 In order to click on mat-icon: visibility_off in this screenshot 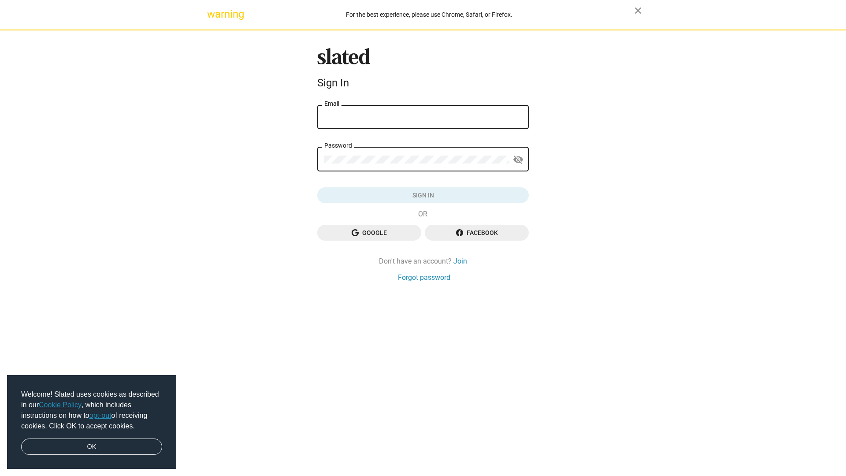, I will do `click(518, 159)`.